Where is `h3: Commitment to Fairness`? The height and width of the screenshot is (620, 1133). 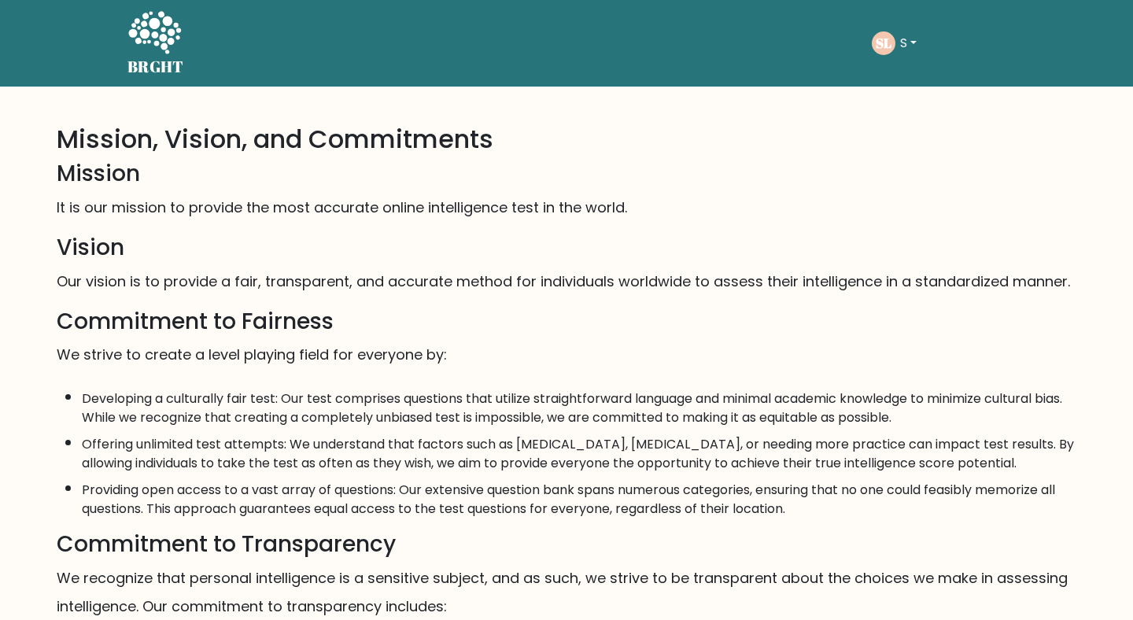
h3: Commitment to Fairness is located at coordinates (567, 322).